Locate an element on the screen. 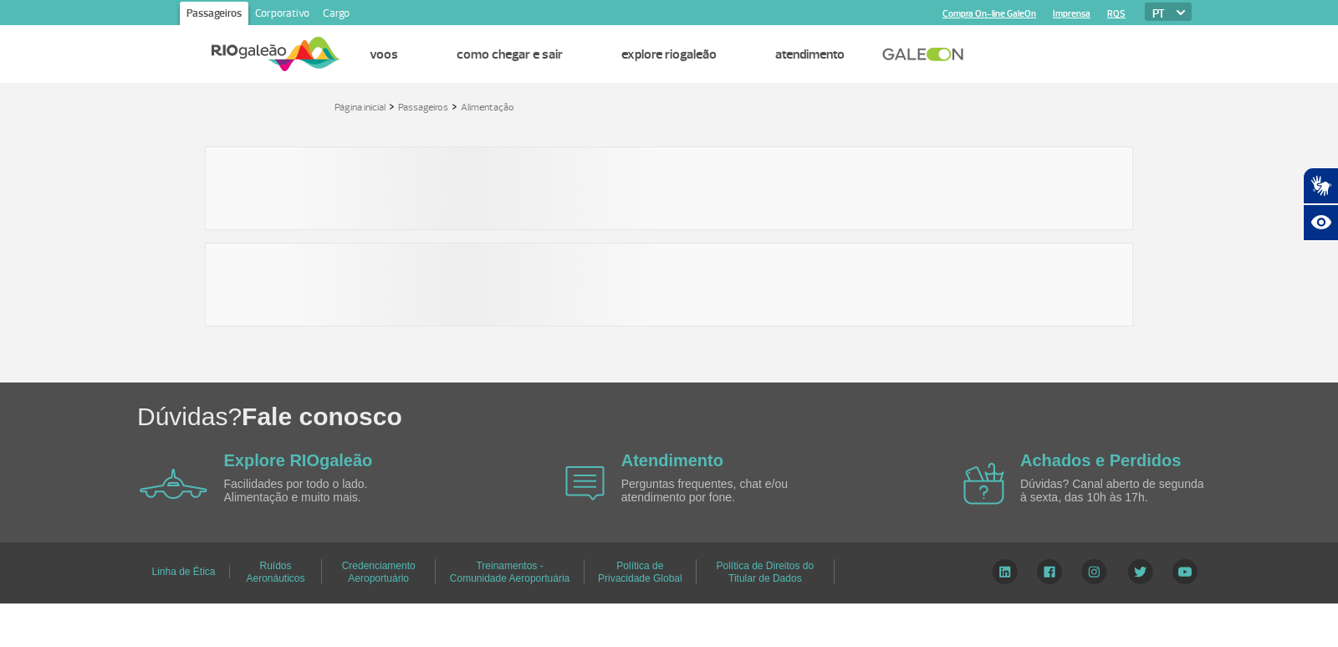 The width and height of the screenshot is (1338, 647). div: Plugin de acessibilidade da Hand Talk. is located at coordinates (1321, 204).